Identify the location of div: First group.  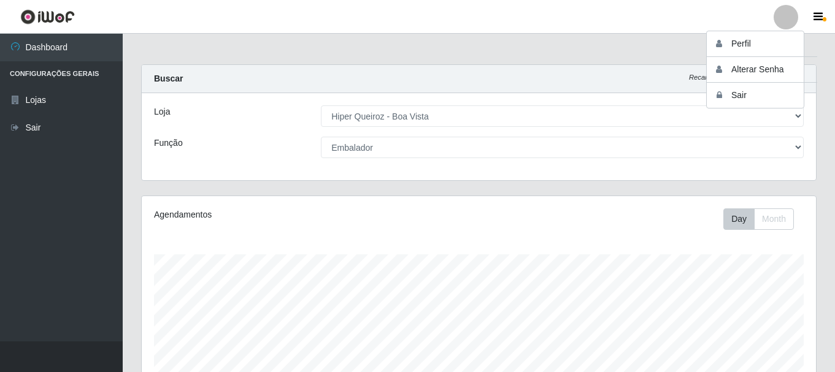
(758, 219).